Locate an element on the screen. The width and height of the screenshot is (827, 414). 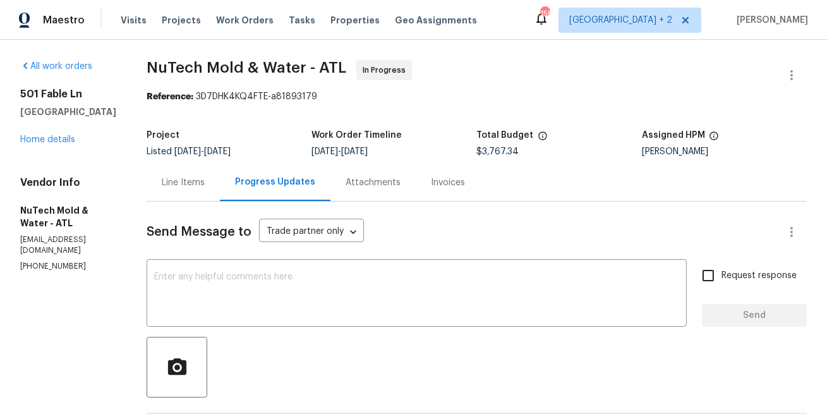
span: Tasks is located at coordinates (302, 20).